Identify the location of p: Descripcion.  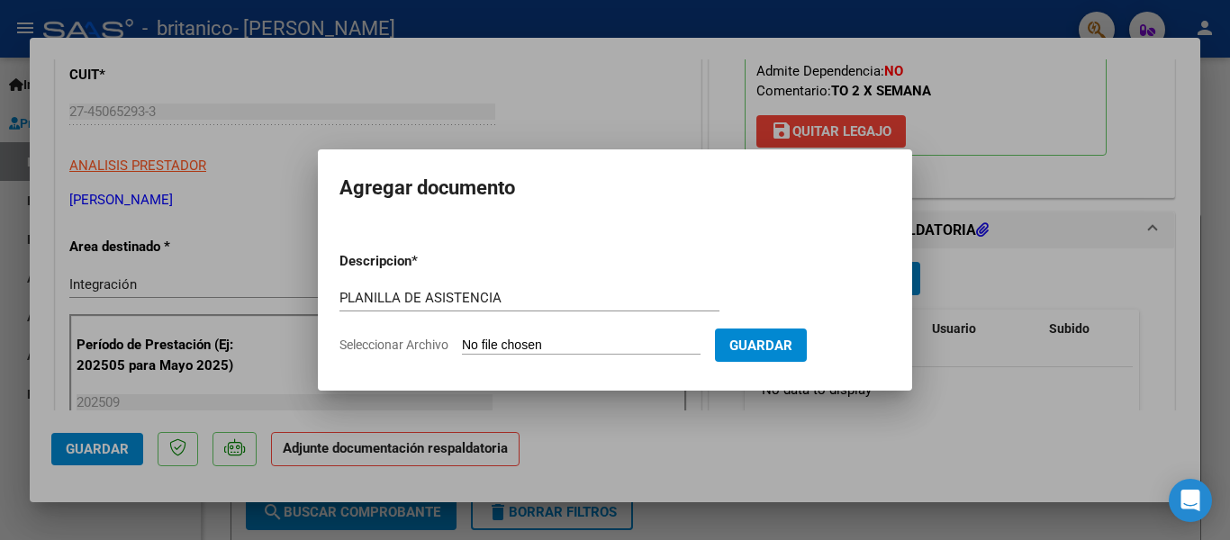
(422, 261).